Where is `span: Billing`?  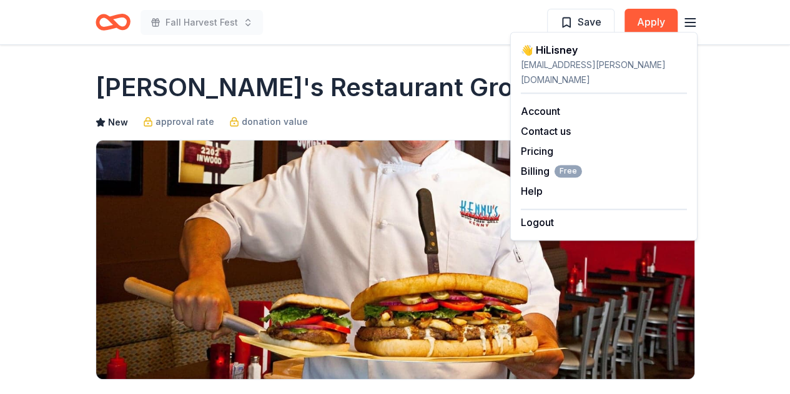
span: Billing is located at coordinates (552, 171).